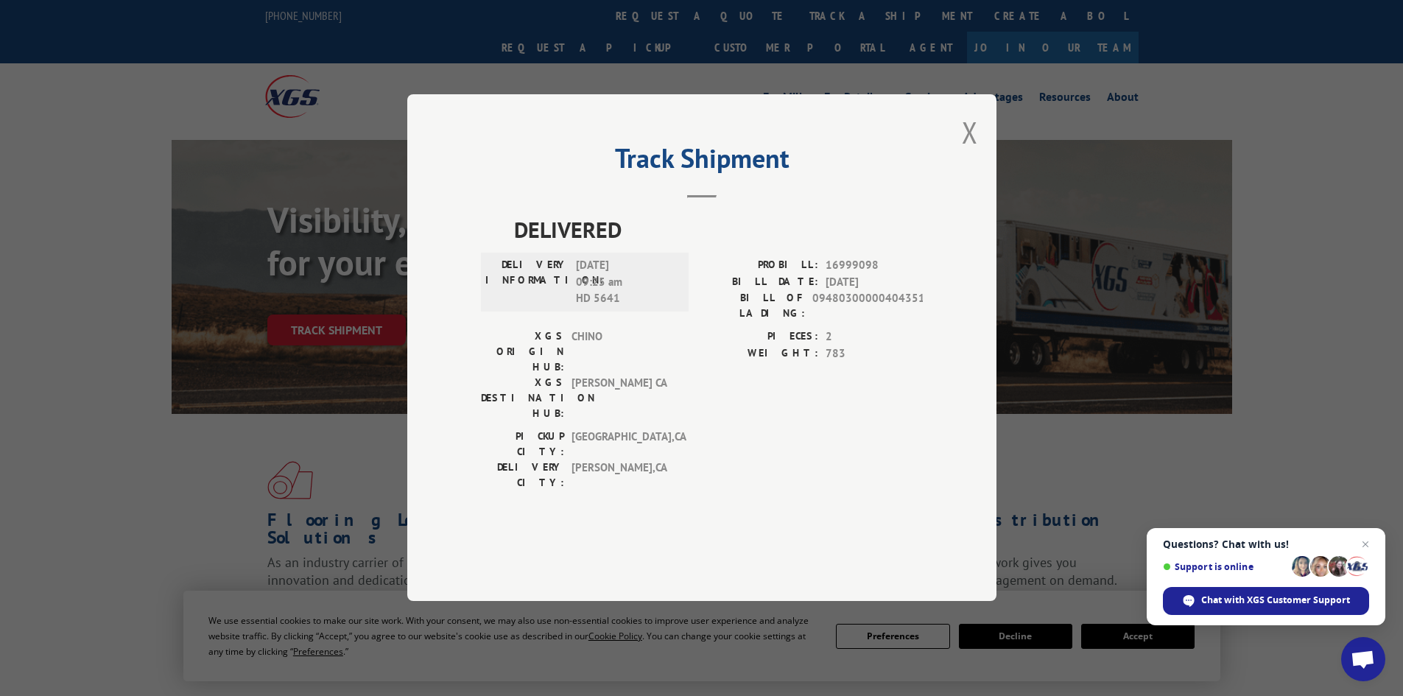  Describe the element at coordinates (702, 162) in the screenshot. I see `h2: Track Shipment` at that location.